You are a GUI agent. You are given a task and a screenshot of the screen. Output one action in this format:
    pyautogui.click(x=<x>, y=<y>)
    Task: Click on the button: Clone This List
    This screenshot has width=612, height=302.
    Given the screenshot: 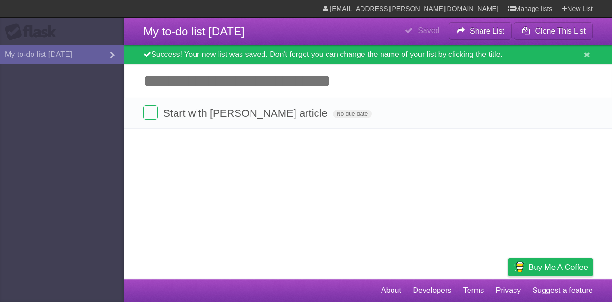 What is the action you would take?
    pyautogui.click(x=553, y=31)
    